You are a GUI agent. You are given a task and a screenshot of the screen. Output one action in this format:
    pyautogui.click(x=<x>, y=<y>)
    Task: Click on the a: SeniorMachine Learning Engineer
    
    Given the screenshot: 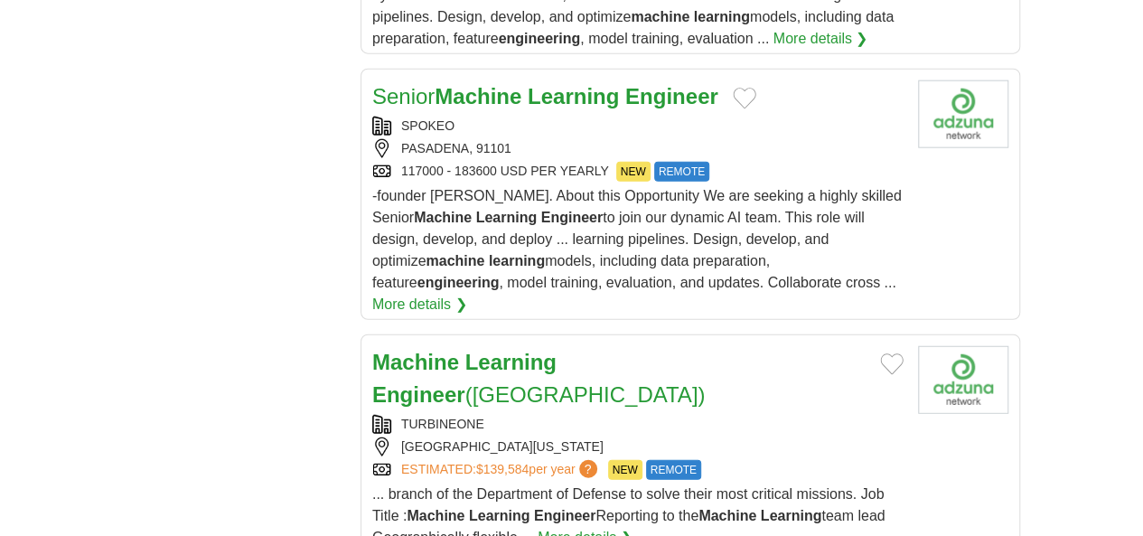 What is the action you would take?
    pyautogui.click(x=545, y=96)
    